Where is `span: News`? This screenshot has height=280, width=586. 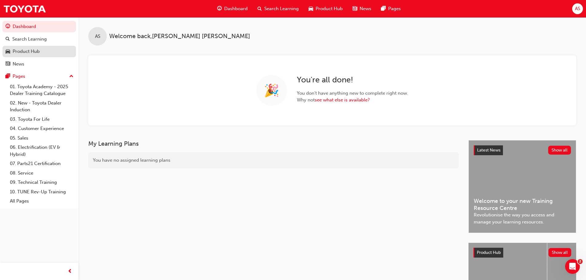
span: News is located at coordinates (366, 9).